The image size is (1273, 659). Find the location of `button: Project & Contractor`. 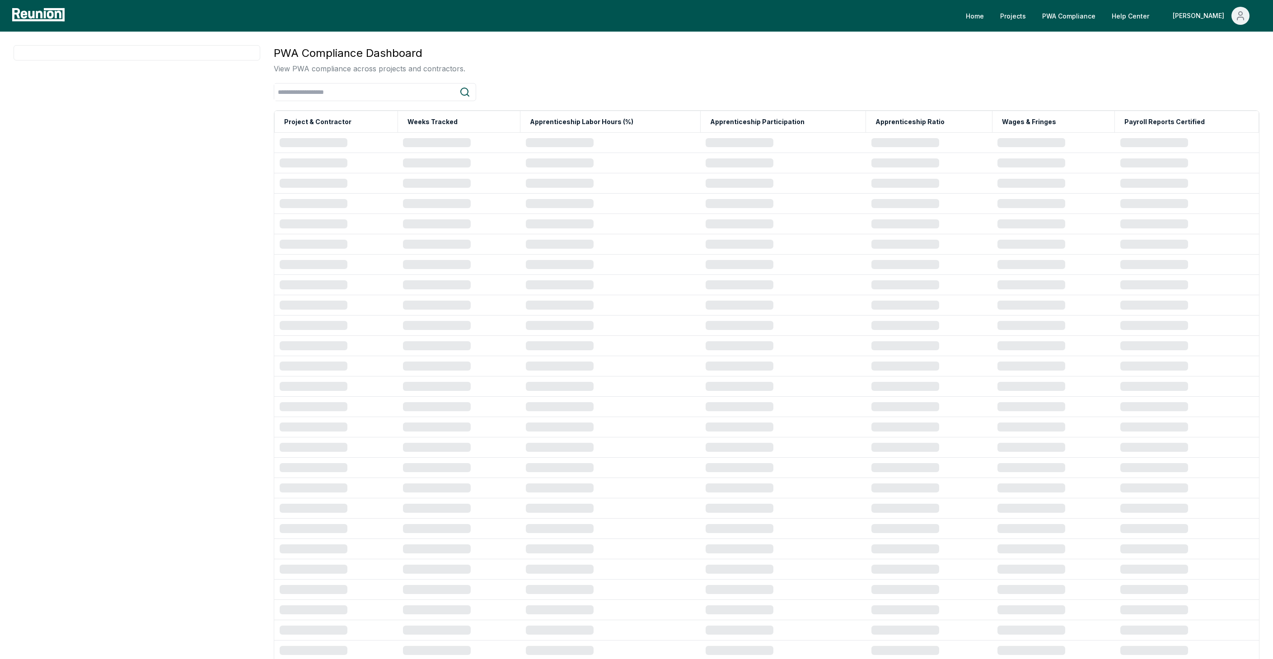

button: Project & Contractor is located at coordinates (318, 122).